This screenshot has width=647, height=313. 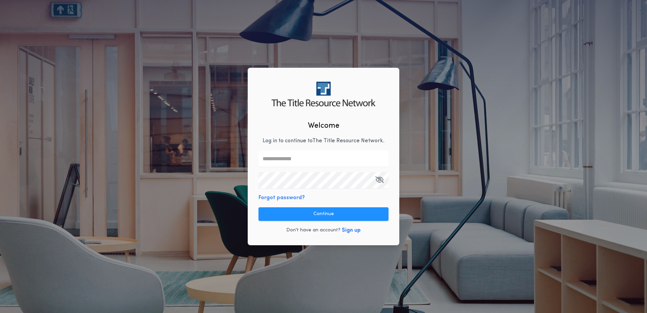 What do you see at coordinates (351, 230) in the screenshot?
I see `button: Sign up` at bounding box center [351, 230].